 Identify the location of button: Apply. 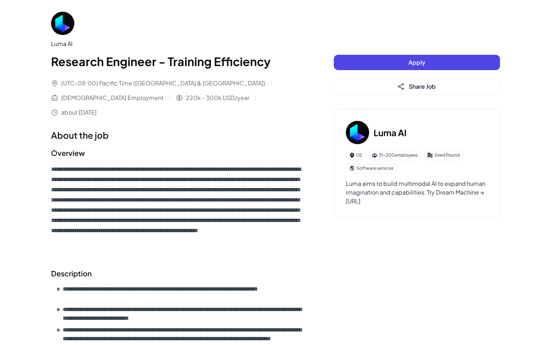
(417, 62).